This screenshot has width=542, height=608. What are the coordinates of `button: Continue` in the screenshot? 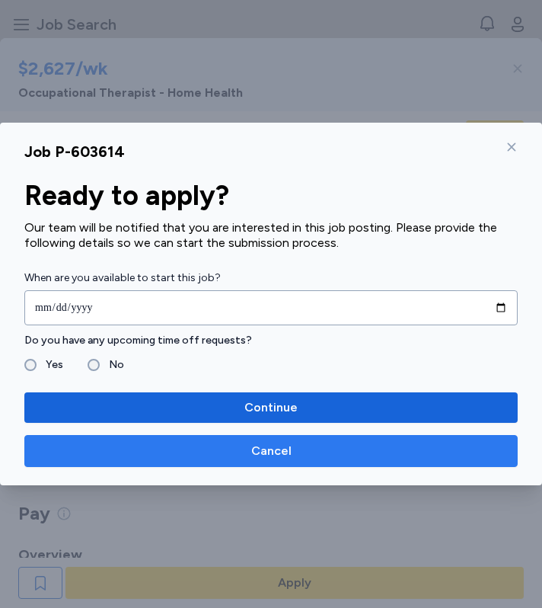 It's located at (271, 407).